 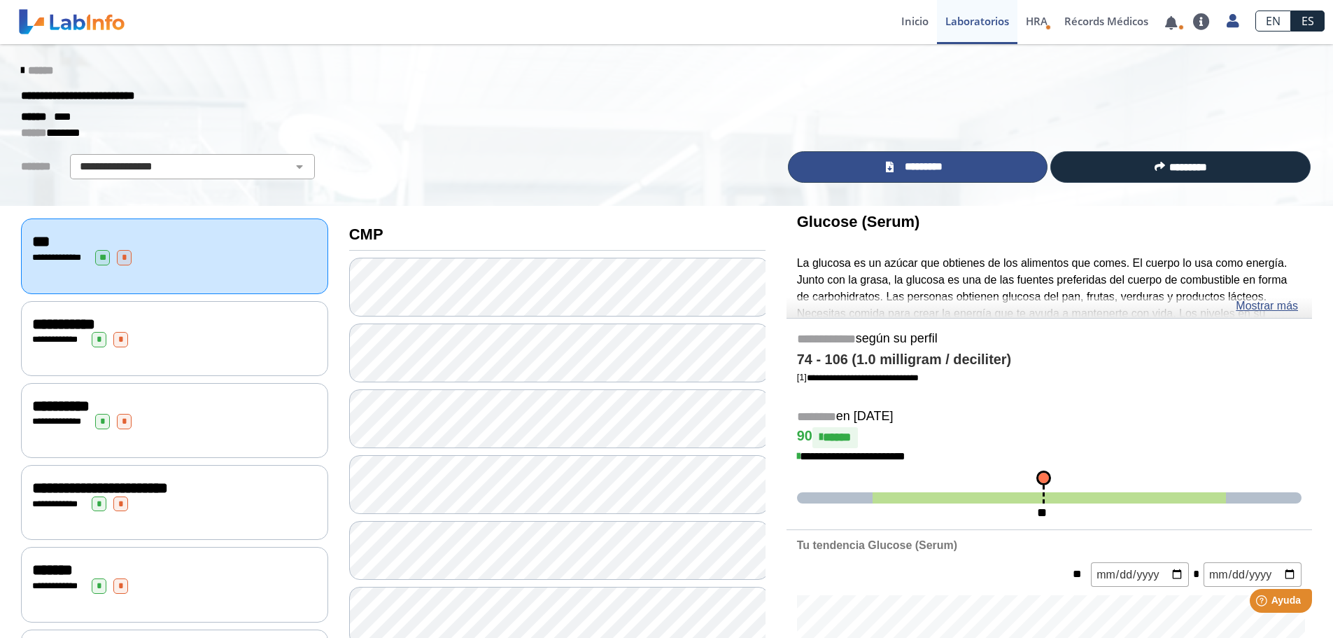 What do you see at coordinates (1049, 339) in the screenshot?
I see `h5: según su perfil` at bounding box center [1049, 339].